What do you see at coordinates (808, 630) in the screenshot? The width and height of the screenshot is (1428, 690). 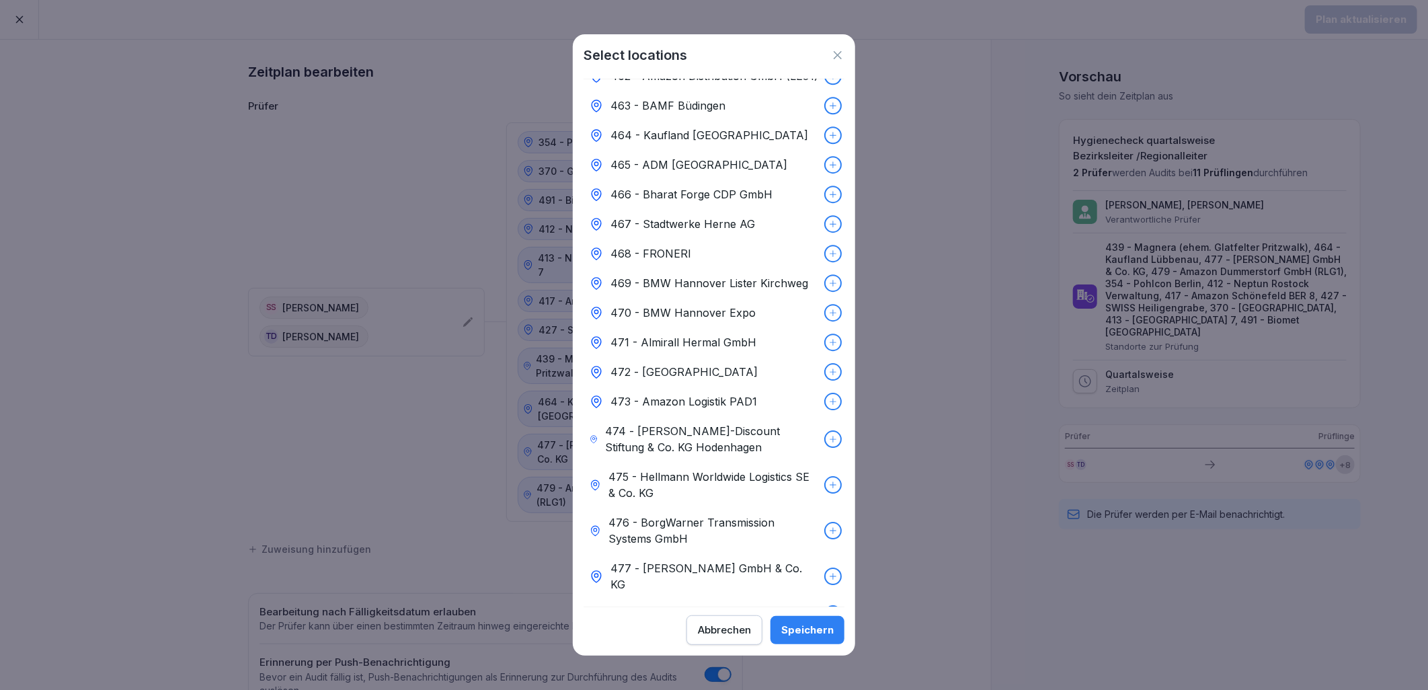 I see `div: Speichern` at bounding box center [808, 630].